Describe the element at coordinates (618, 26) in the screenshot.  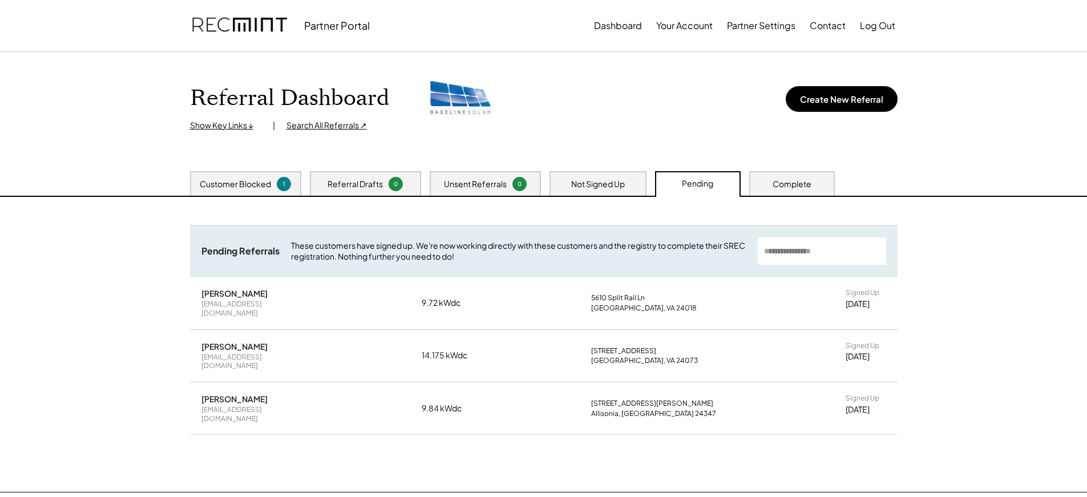
I see `button: Dashboard` at that location.